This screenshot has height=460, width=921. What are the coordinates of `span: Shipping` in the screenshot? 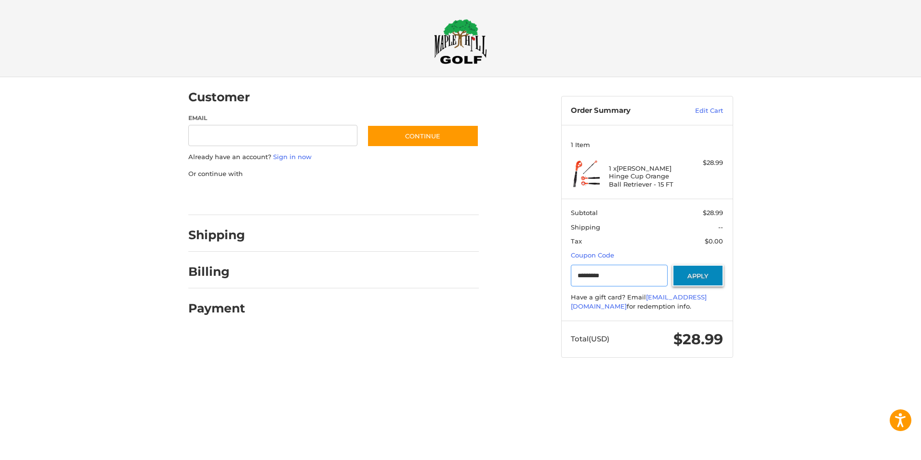 It's located at (585, 227).